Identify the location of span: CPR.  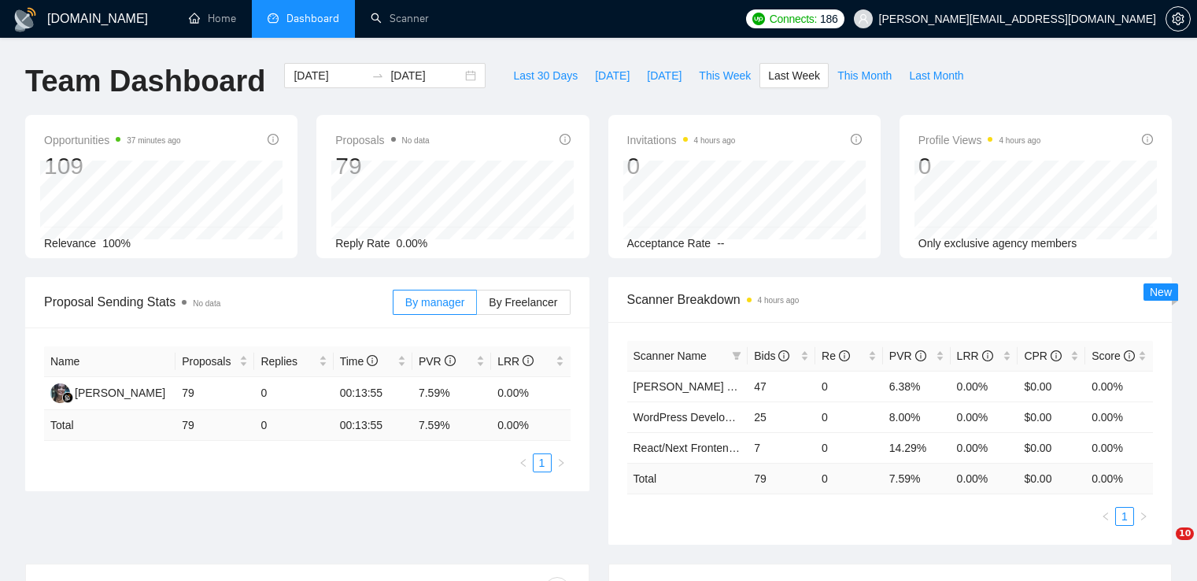
(1042, 356).